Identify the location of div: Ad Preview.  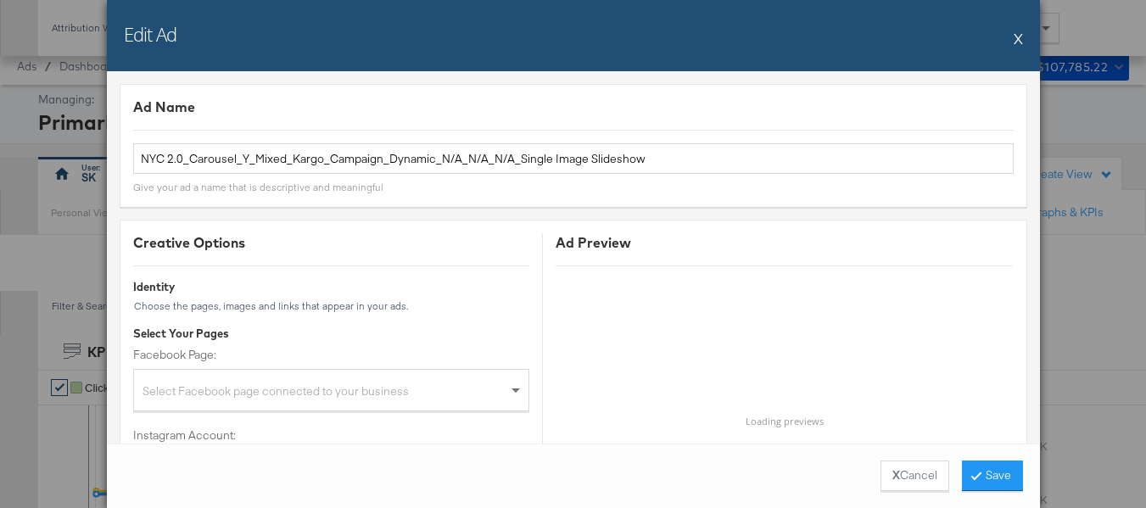
(785, 243).